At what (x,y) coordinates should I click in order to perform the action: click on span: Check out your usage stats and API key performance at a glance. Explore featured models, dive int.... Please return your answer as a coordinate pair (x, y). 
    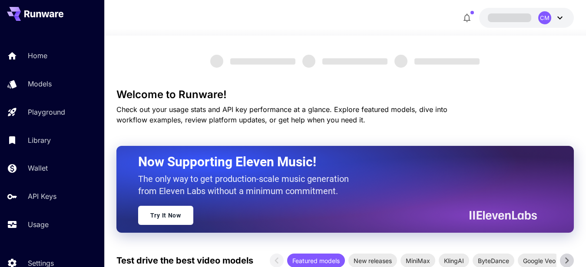
    Looking at the image, I should click on (282, 115).